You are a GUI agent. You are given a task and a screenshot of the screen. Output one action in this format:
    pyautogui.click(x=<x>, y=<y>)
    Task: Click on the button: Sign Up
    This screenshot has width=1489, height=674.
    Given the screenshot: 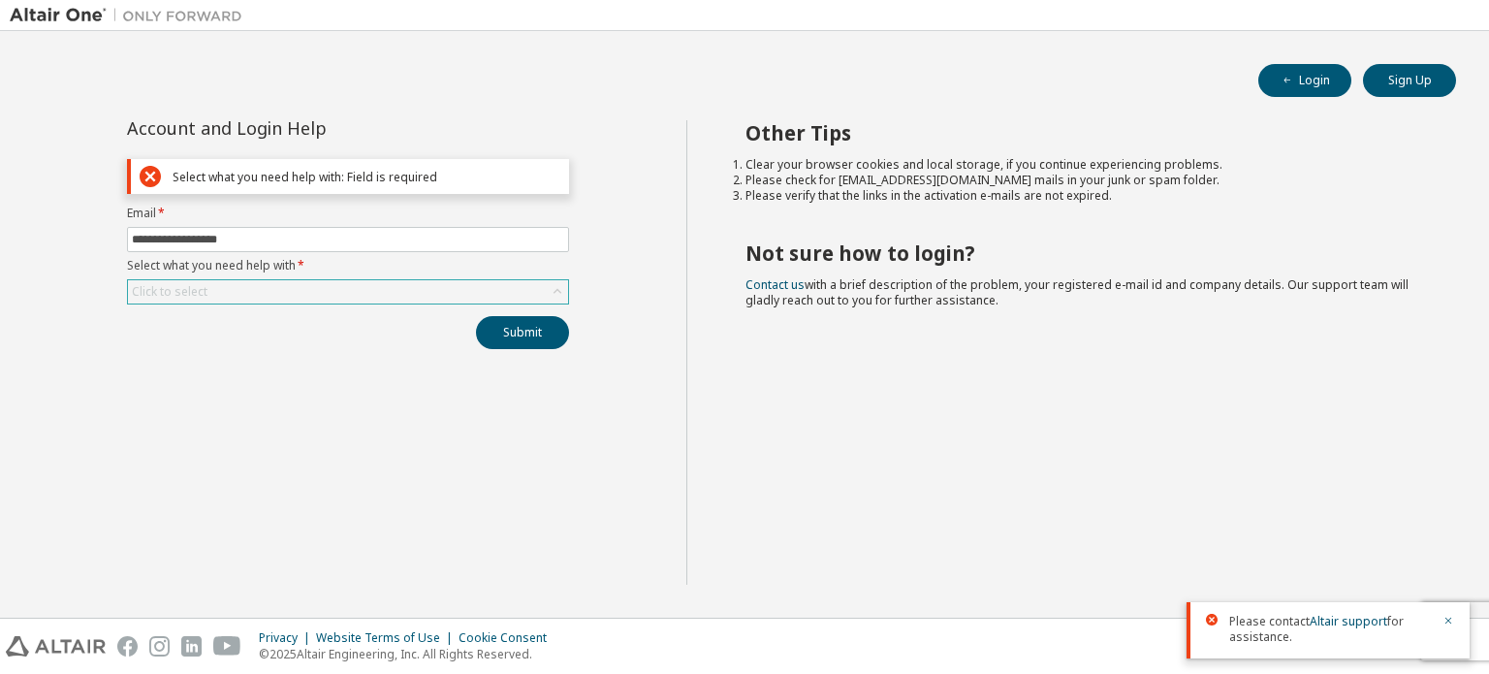 What is the action you would take?
    pyautogui.click(x=1409, y=80)
    